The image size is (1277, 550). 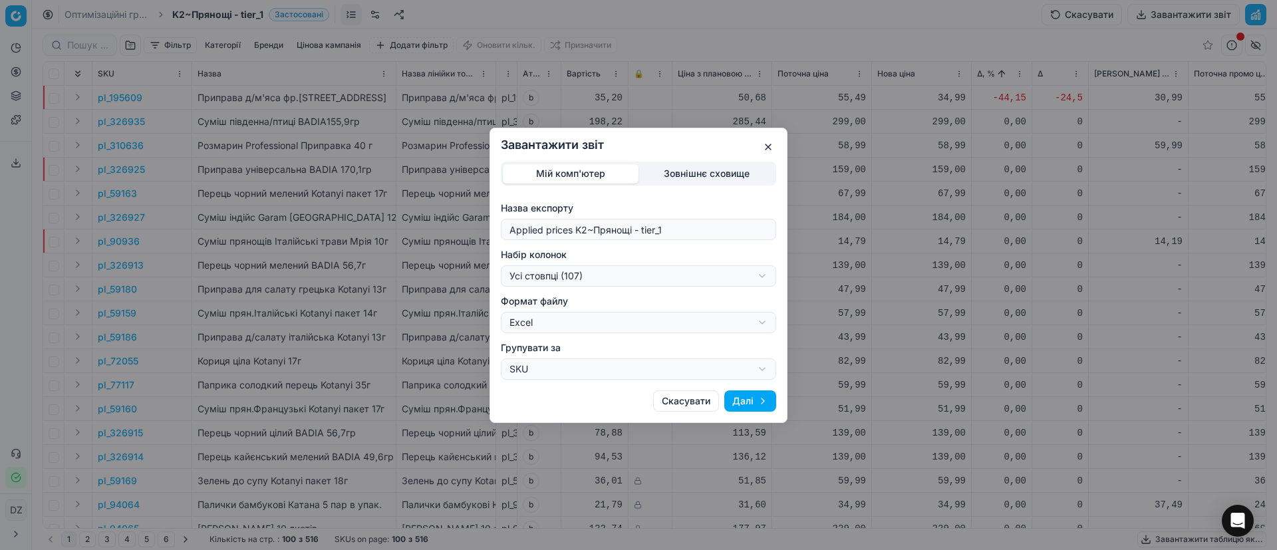 What do you see at coordinates (639, 145) in the screenshot?
I see `h2: Завантажити звіт` at bounding box center [639, 145].